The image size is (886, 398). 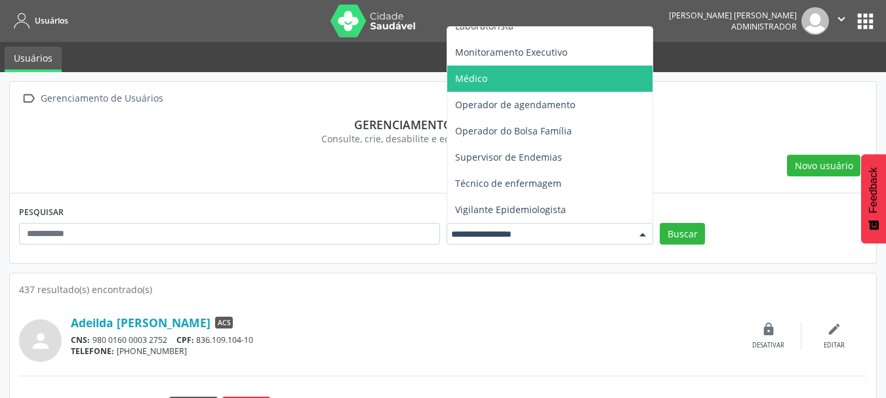 I want to click on span: Administrador, so click(x=764, y=26).